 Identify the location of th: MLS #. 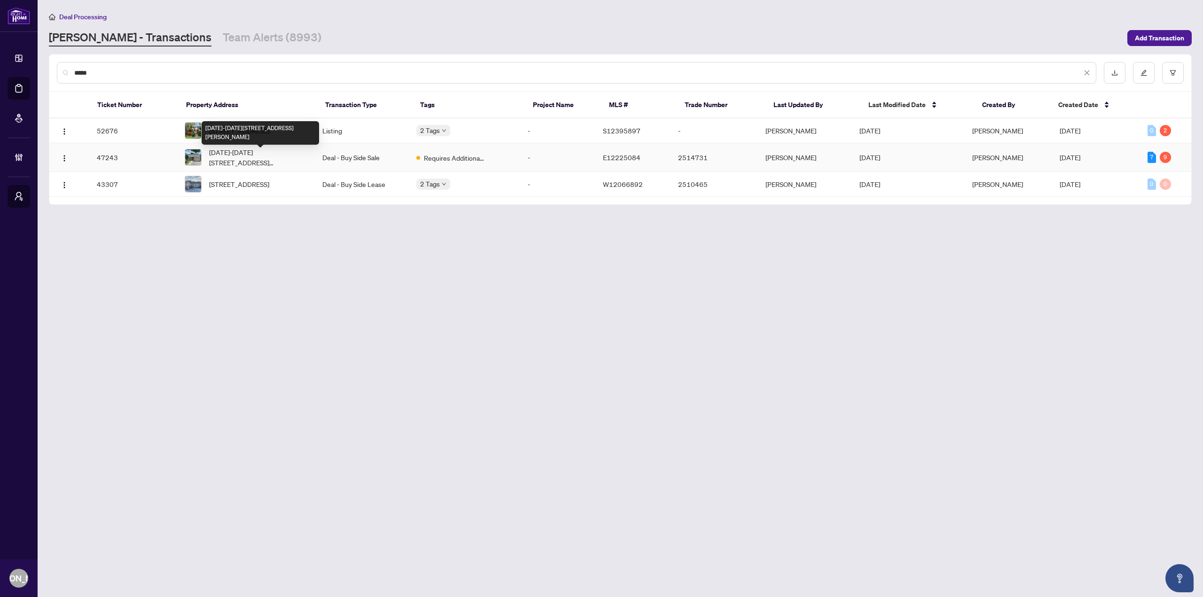
(640, 105).